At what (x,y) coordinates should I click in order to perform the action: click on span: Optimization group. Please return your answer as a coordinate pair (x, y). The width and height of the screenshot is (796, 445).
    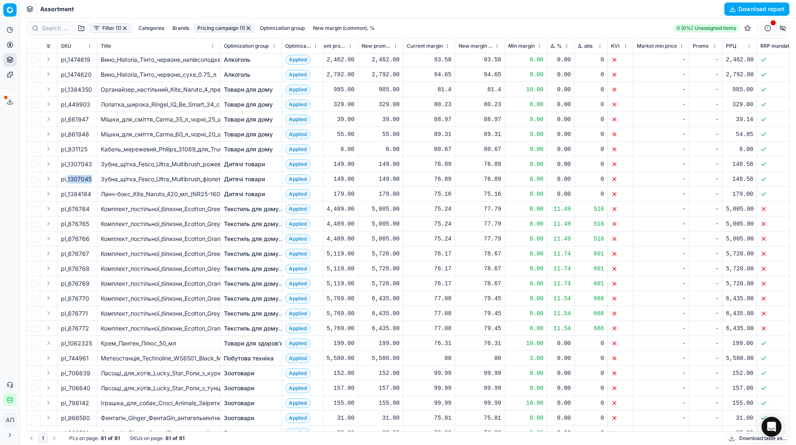
    Looking at the image, I should click on (246, 46).